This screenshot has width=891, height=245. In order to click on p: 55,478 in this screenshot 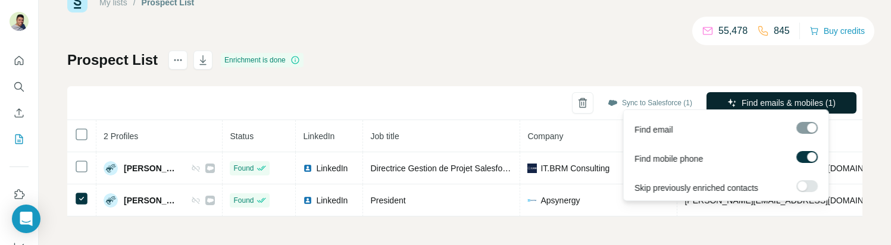, I will do `click(732, 31)`.